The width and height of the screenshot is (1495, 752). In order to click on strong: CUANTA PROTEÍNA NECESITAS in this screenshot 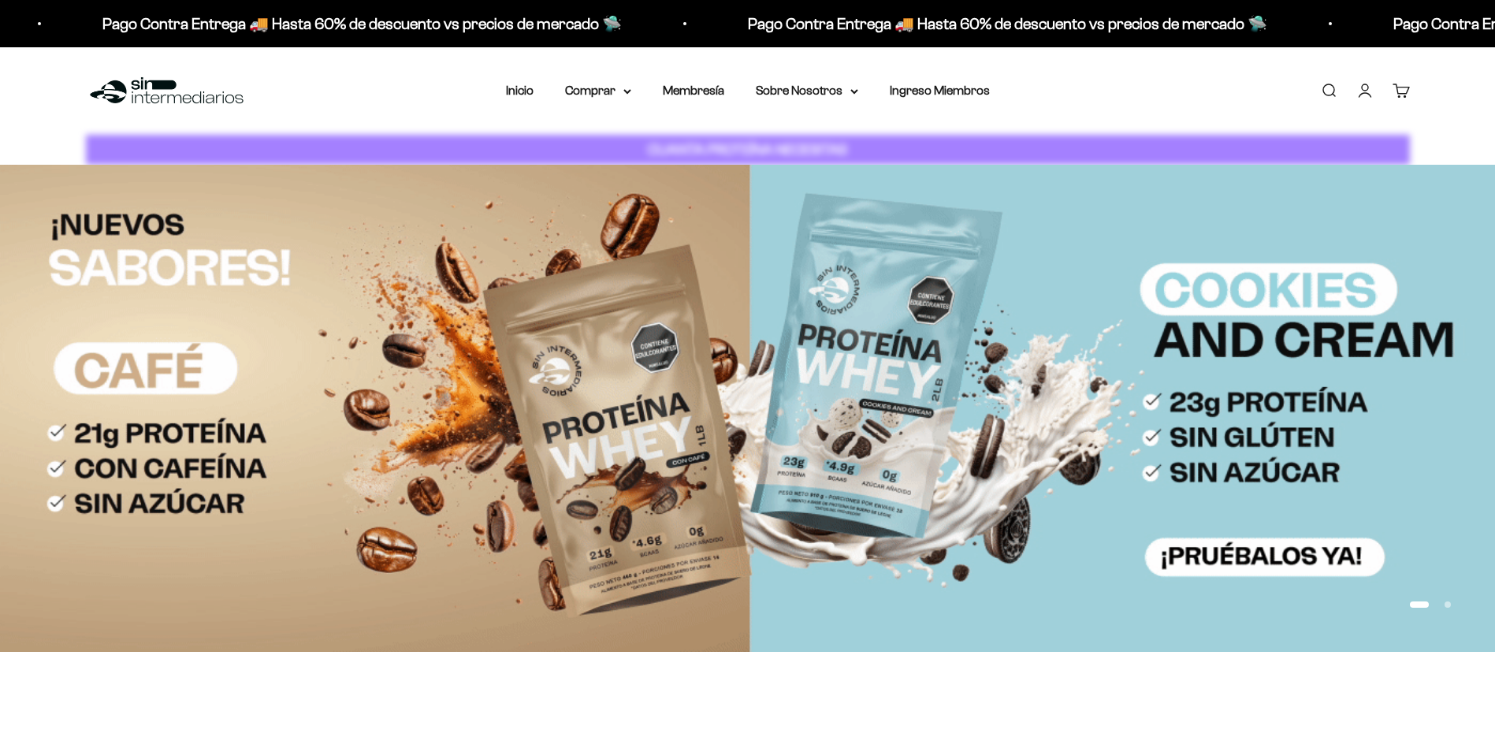, I will do `click(747, 149)`.